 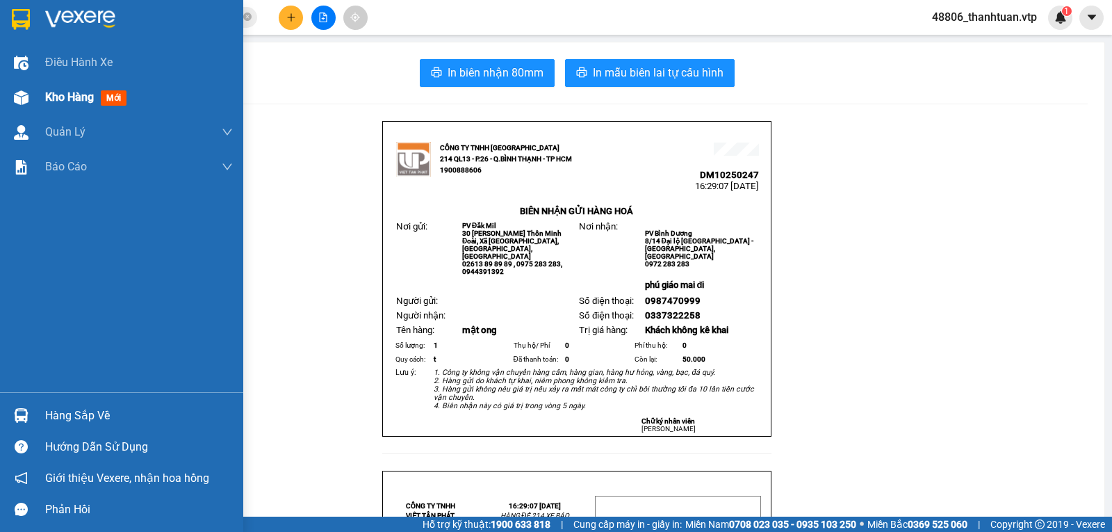 I want to click on span: Tên hàng:, so click(x=415, y=329).